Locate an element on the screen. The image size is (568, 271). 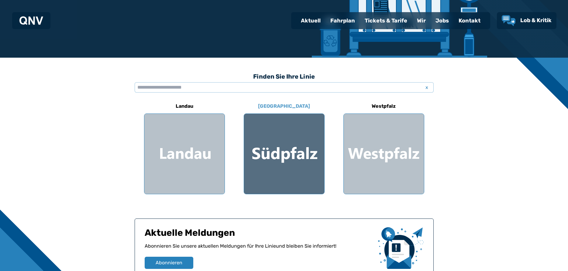
img: QNV Logo is located at coordinates (31, 21).